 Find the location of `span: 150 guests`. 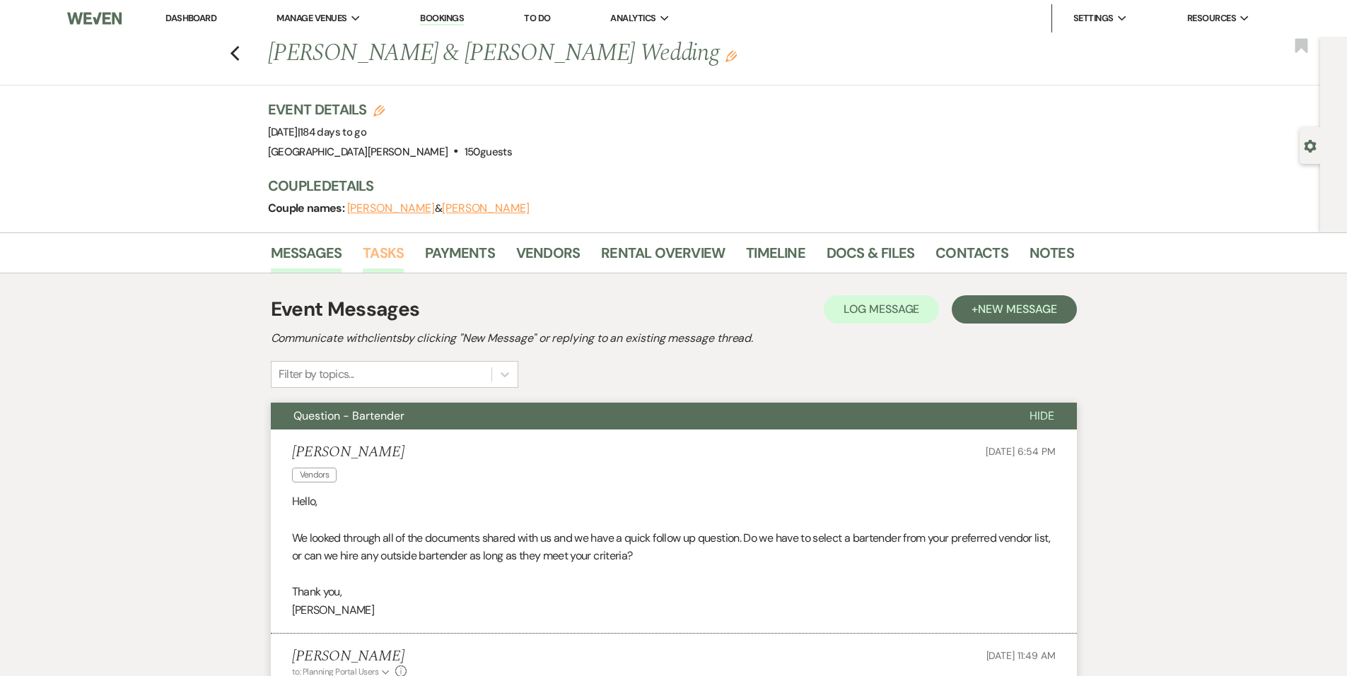

span: 150 guests is located at coordinates (488, 152).